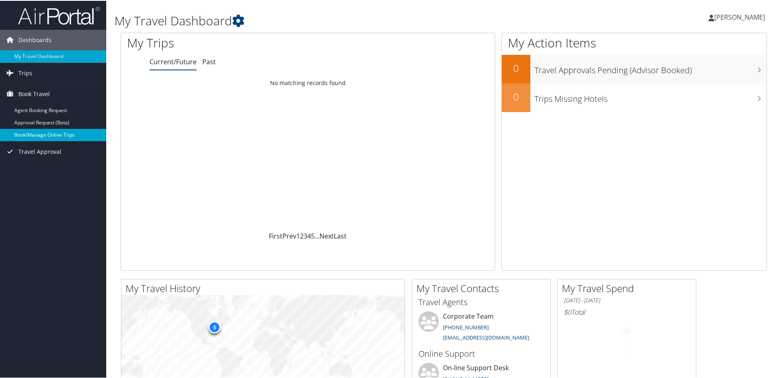  Describe the element at coordinates (651, 67) in the screenshot. I see `h3: Travel Approvals Pending (Advisor Booked)` at that location.